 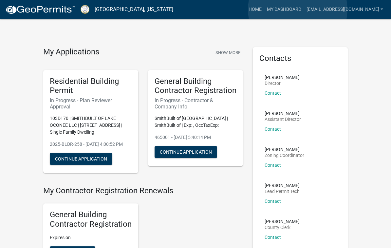 I want to click on h5: Contacts, so click(x=300, y=58).